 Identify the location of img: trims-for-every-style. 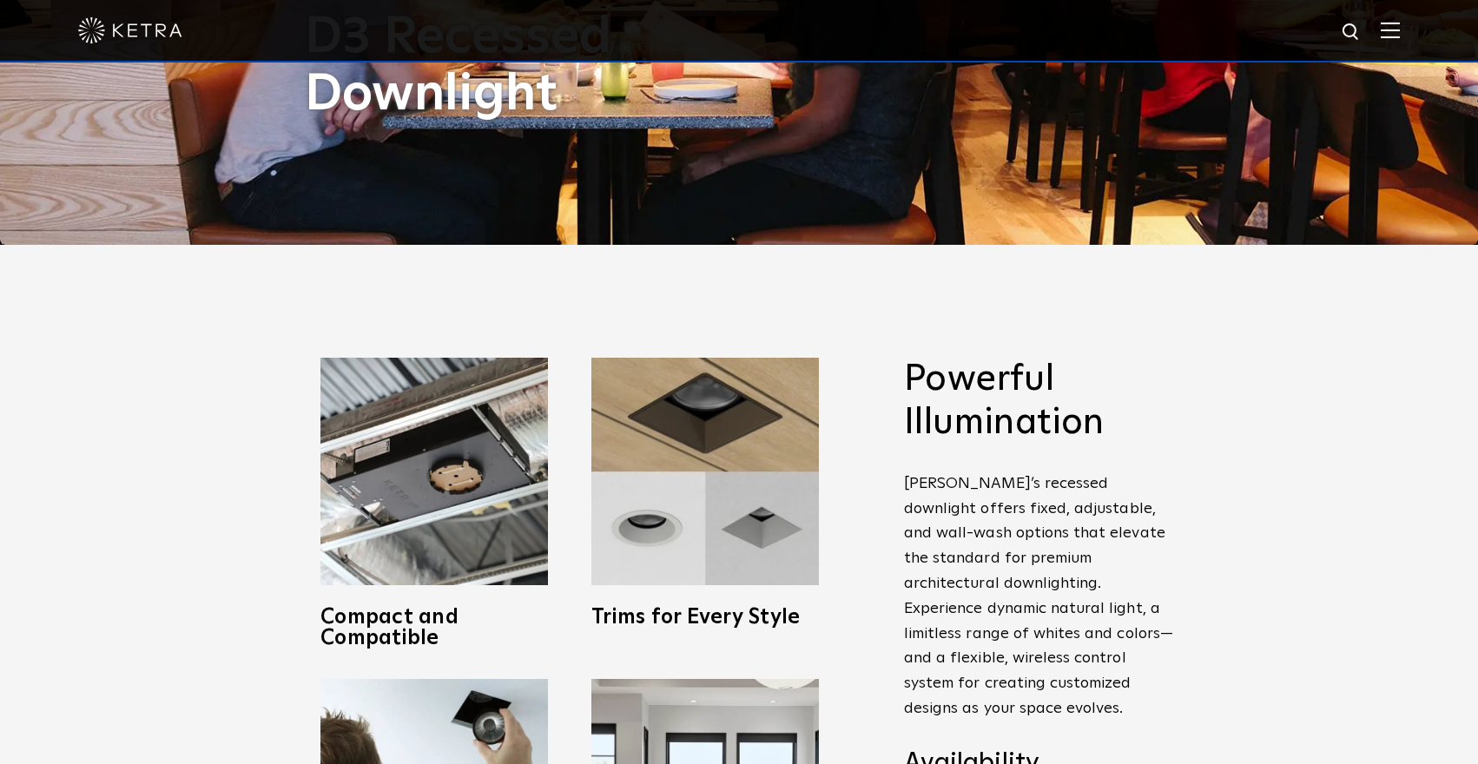
(705, 472).